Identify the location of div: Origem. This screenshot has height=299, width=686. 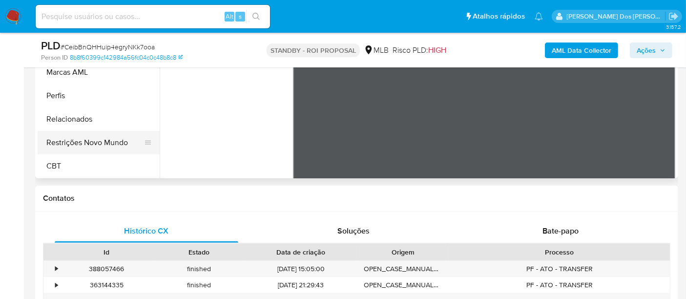
(403, 252).